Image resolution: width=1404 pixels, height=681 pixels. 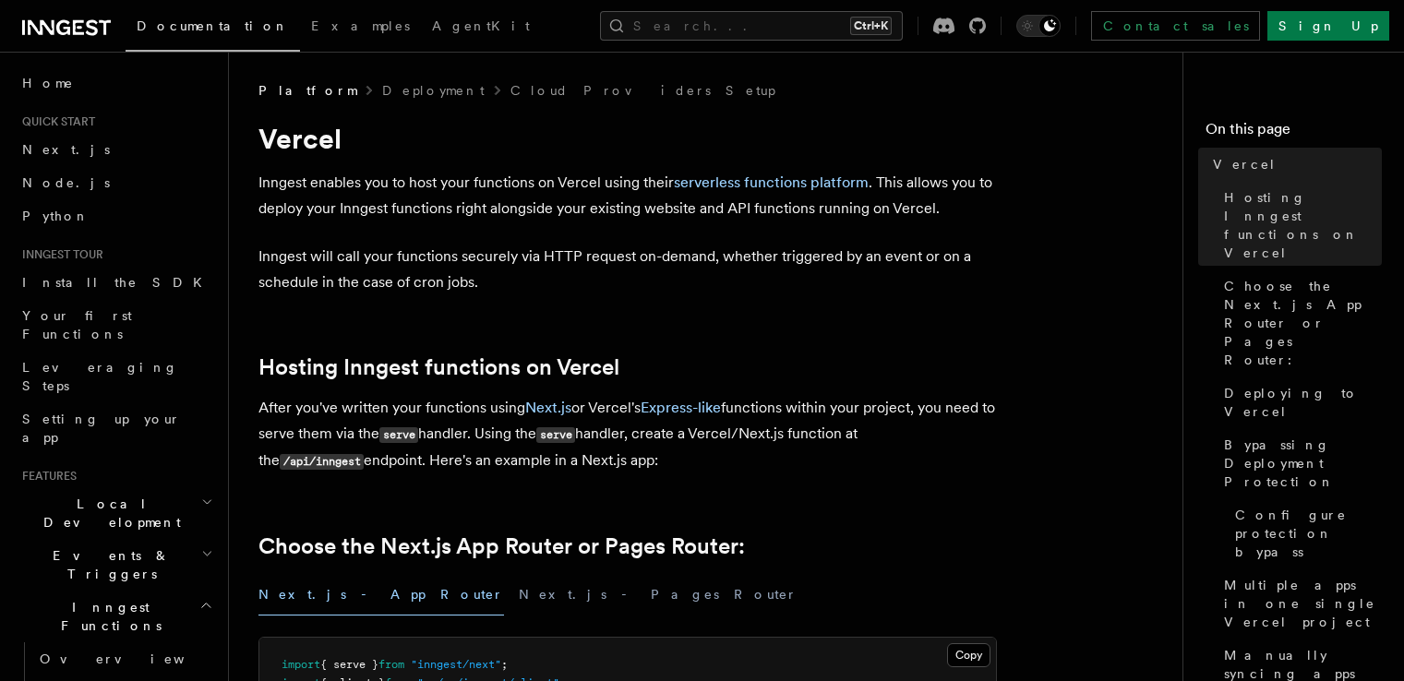 What do you see at coordinates (481, 26) in the screenshot?
I see `span: AgentKit` at bounding box center [481, 26].